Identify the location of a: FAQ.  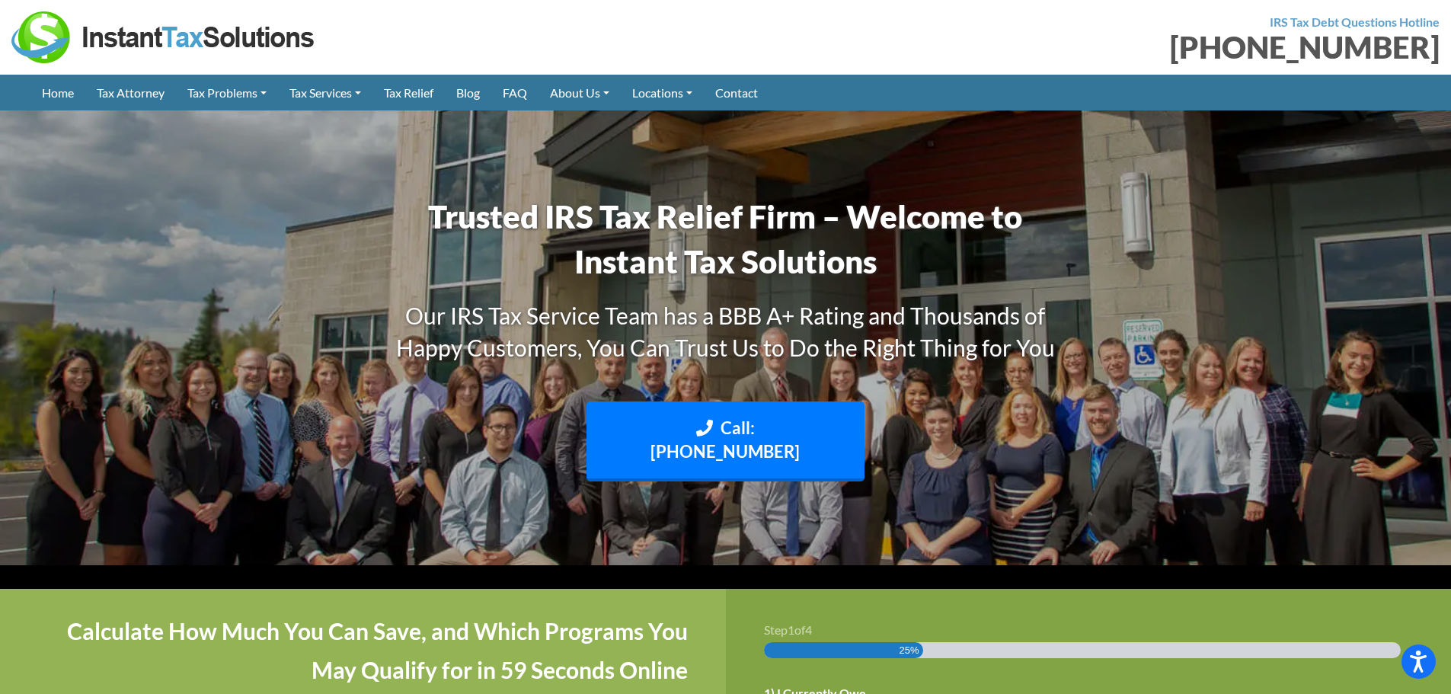
(515, 92).